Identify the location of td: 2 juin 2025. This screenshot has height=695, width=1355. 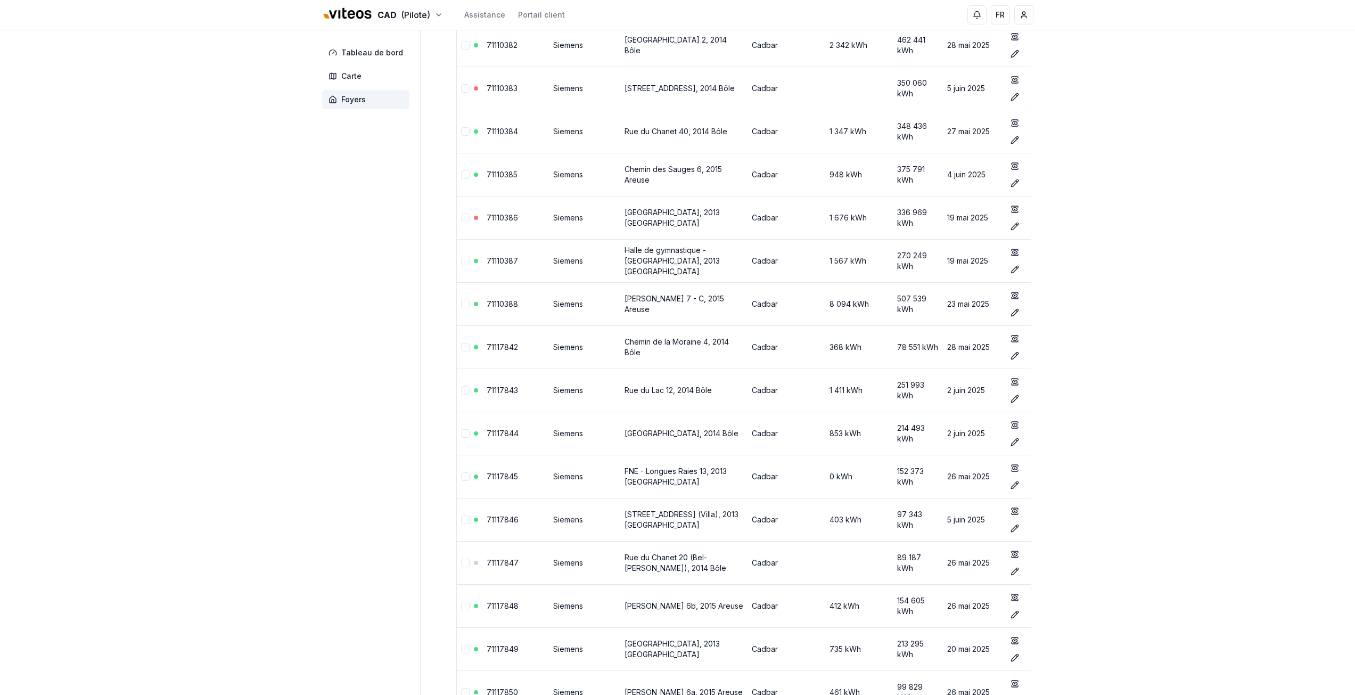
(972, 390).